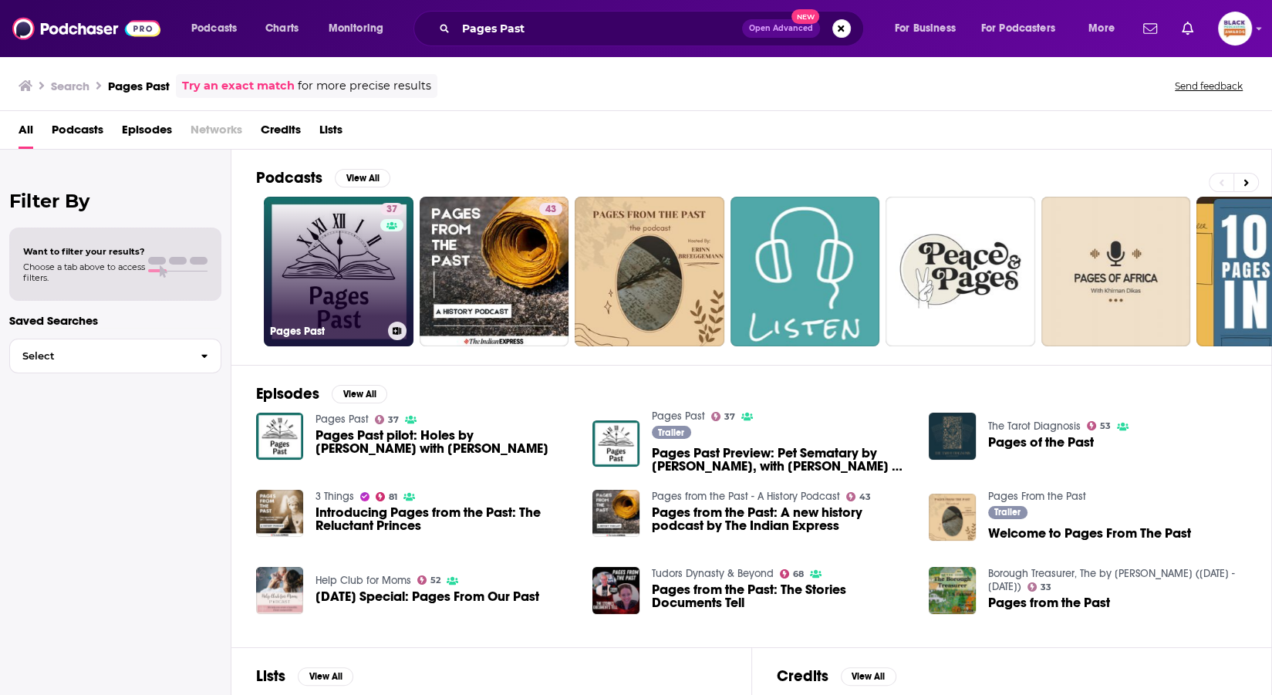 The height and width of the screenshot is (695, 1272). What do you see at coordinates (952, 590) in the screenshot?
I see `a: Pages from the Past` at bounding box center [952, 590].